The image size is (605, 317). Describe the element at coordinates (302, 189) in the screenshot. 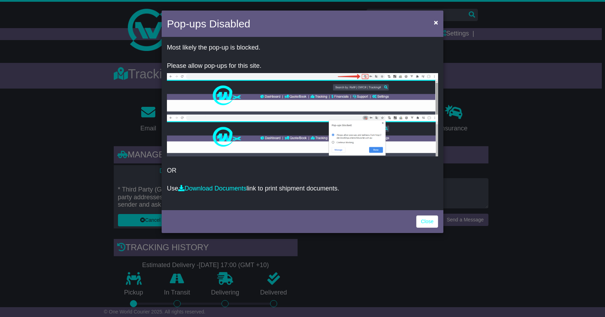

I see `p: Use link to print shipment documents.` at that location.